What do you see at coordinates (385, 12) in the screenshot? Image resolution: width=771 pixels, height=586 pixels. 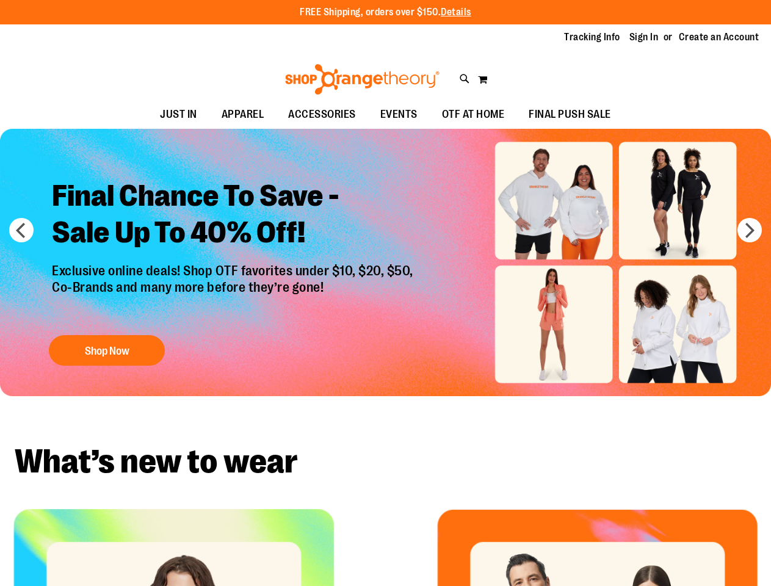 I see `p: FREE Shipping, orders over $150.` at bounding box center [385, 12].